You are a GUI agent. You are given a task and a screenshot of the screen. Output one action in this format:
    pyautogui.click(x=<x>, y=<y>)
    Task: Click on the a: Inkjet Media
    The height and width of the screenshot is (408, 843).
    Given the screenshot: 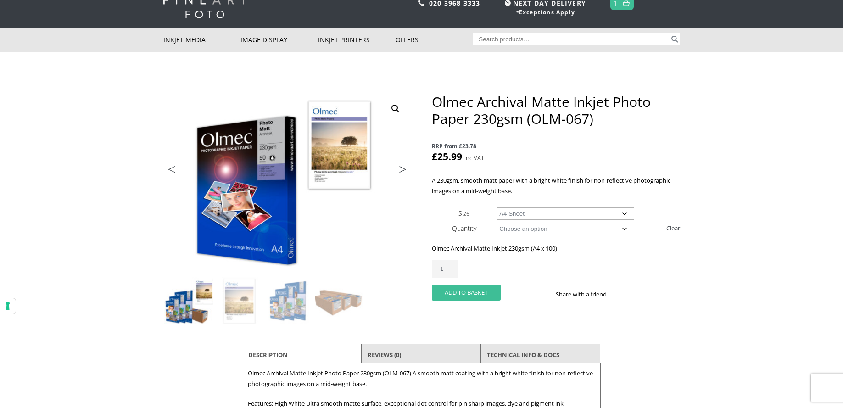 What is the action you would take?
    pyautogui.click(x=202, y=39)
    